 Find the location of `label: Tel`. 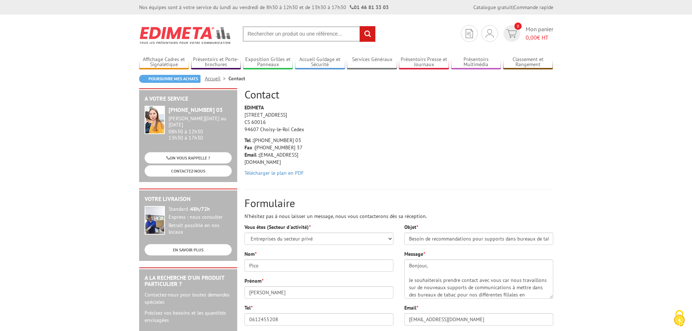

label: Tel is located at coordinates (248, 308).